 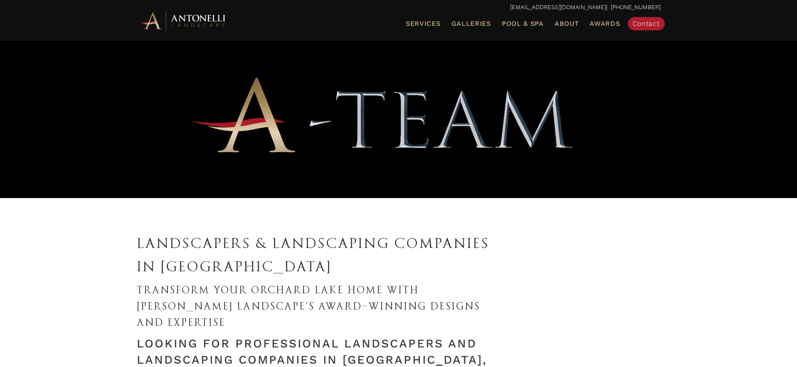 I want to click on a: About, so click(x=567, y=24).